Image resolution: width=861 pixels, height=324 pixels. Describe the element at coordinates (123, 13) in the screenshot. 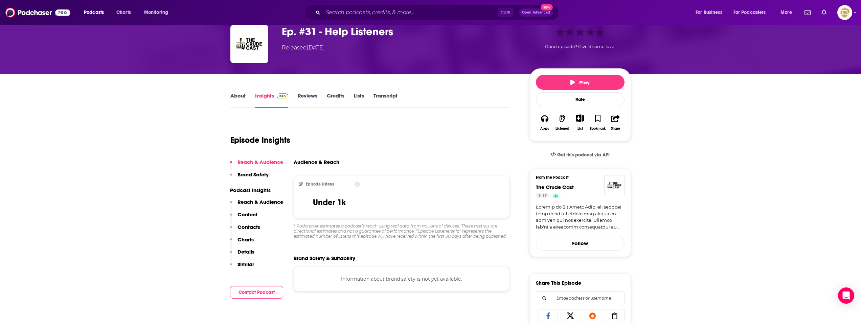

I see `a: Charts` at that location.